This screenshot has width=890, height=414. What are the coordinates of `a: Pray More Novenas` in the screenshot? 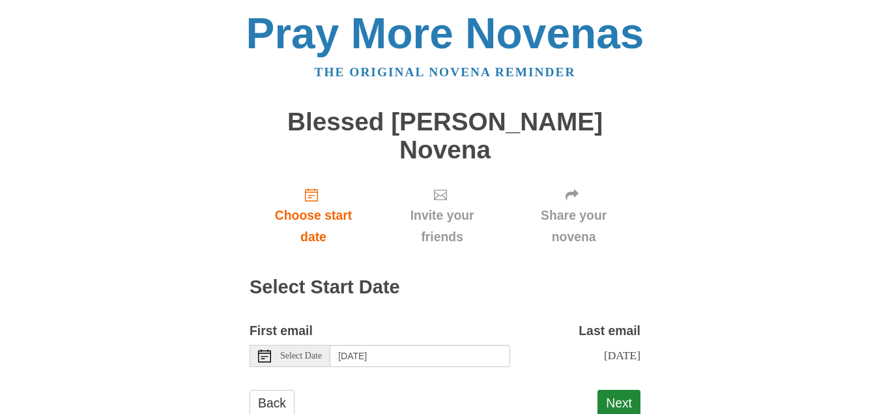 It's located at (445, 33).